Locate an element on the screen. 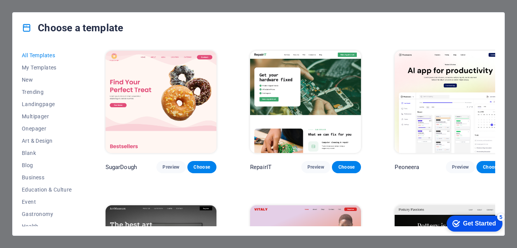 This screenshot has height=248, width=517. span: All Templates is located at coordinates (47, 55).